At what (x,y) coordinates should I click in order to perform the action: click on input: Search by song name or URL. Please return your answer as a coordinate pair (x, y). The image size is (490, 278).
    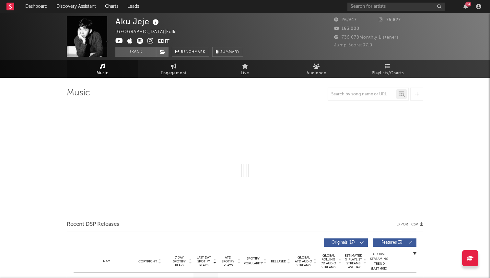
    Looking at the image, I should click on (362, 94).